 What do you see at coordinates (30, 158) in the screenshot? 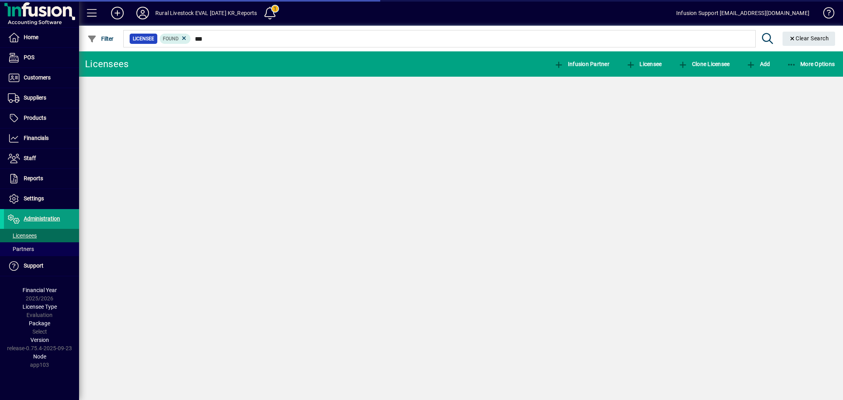
I see `span: Staff` at bounding box center [30, 158].